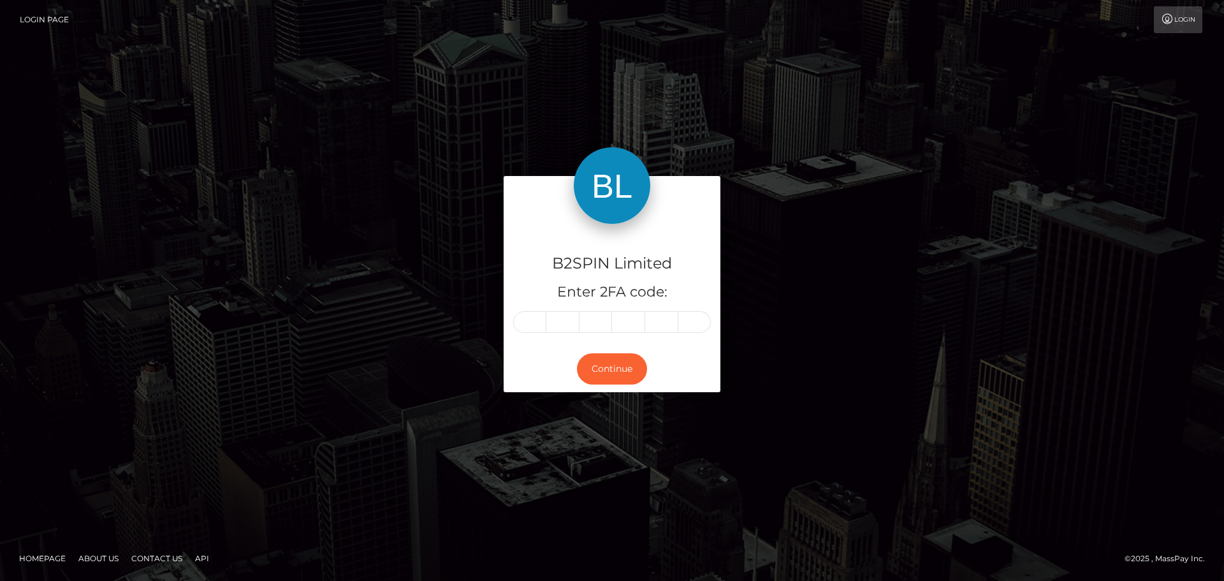  Describe the element at coordinates (612, 369) in the screenshot. I see `button: Continue` at that location.